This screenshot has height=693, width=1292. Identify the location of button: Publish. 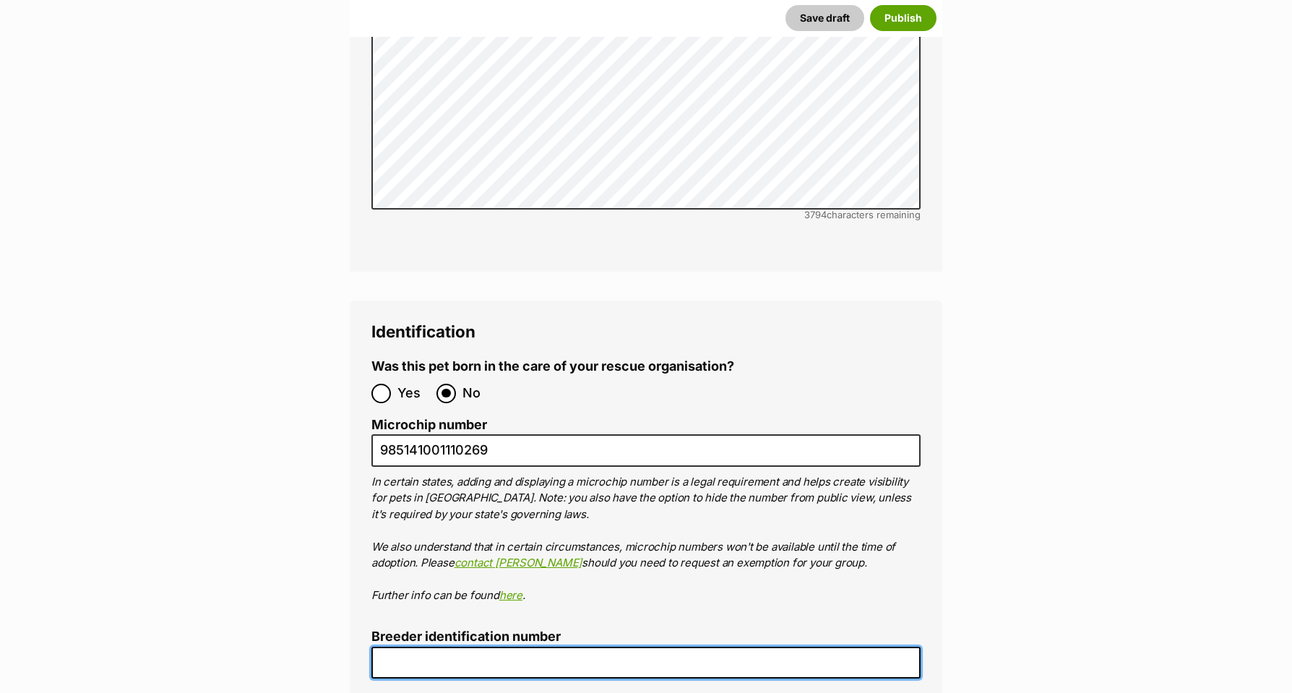
(903, 18).